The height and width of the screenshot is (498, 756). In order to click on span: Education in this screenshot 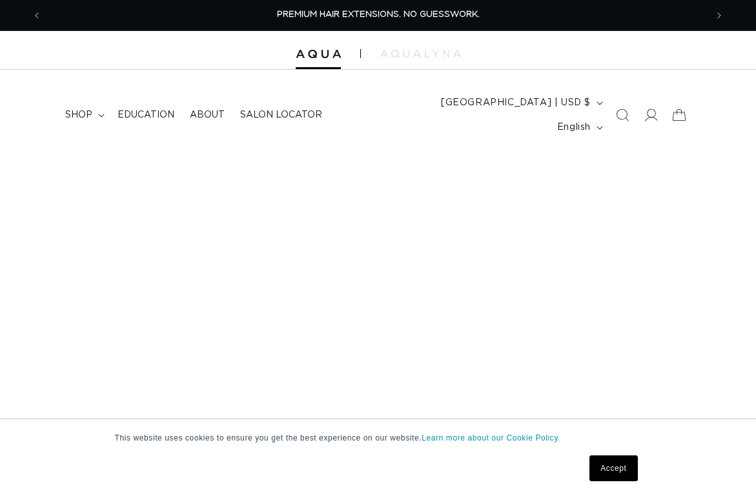, I will do `click(146, 115)`.